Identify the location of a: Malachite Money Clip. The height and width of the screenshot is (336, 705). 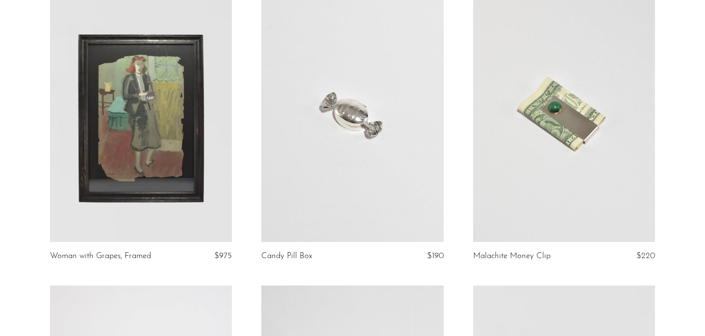
(512, 256).